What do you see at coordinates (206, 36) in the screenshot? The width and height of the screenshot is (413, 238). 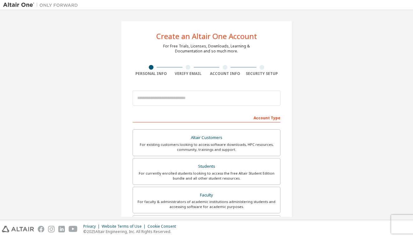 I see `div: Create an Altair One Account` at bounding box center [206, 36].